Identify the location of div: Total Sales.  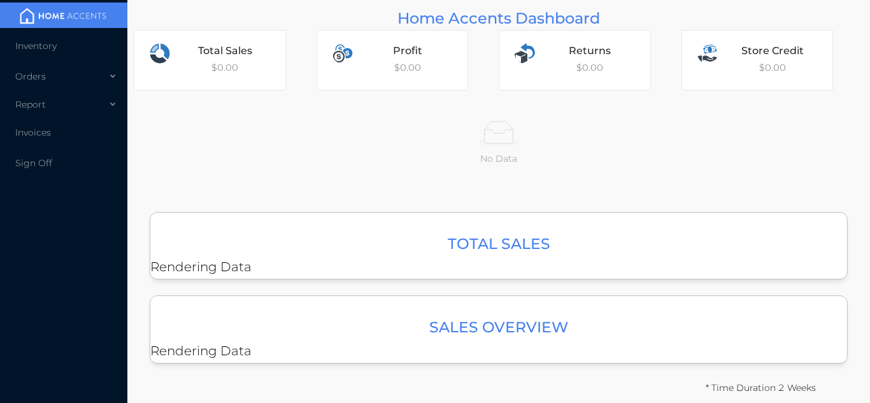
(225, 51).